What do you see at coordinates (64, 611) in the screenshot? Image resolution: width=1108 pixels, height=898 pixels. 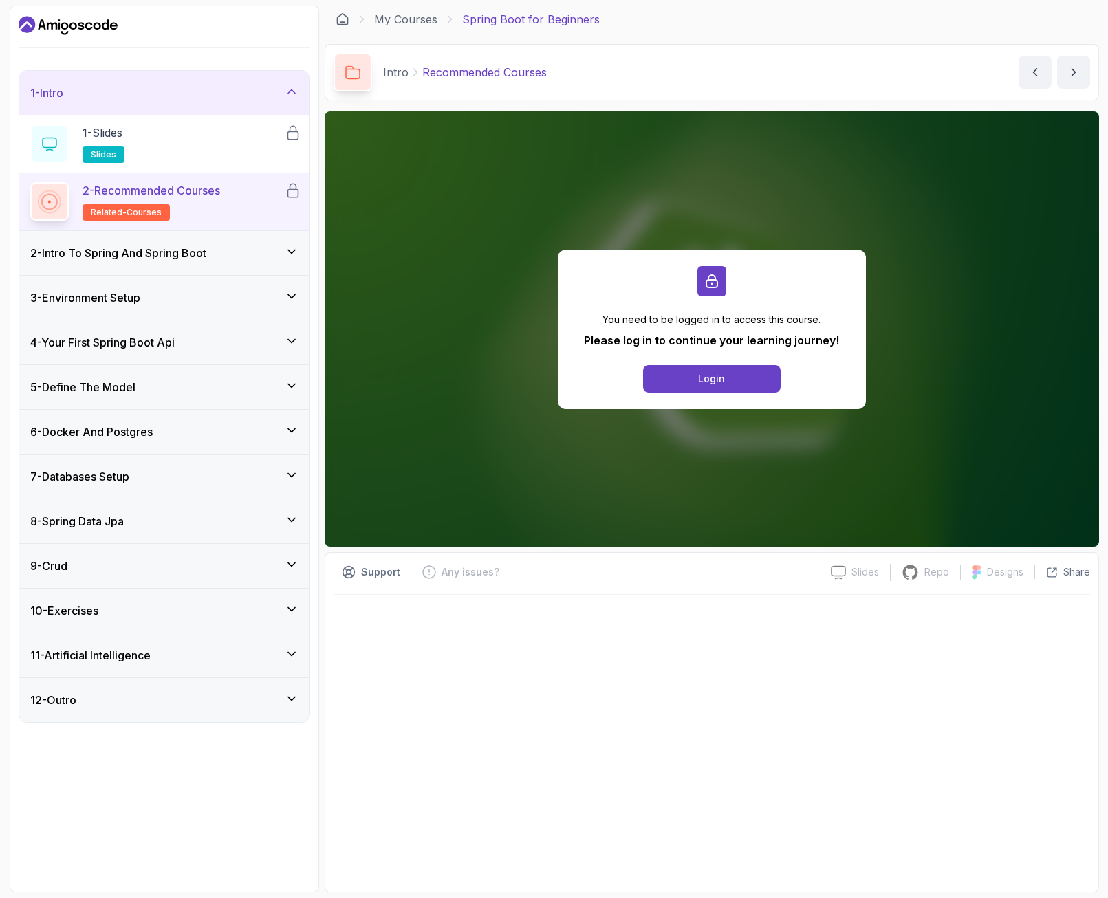 I see `h3: 10 - Exercises` at bounding box center [64, 611].